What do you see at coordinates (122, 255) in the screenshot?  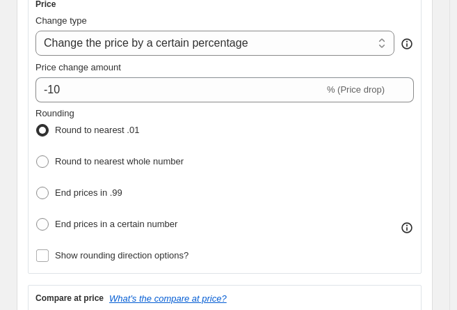 I see `span: Show rounding direction options?` at bounding box center [122, 255].